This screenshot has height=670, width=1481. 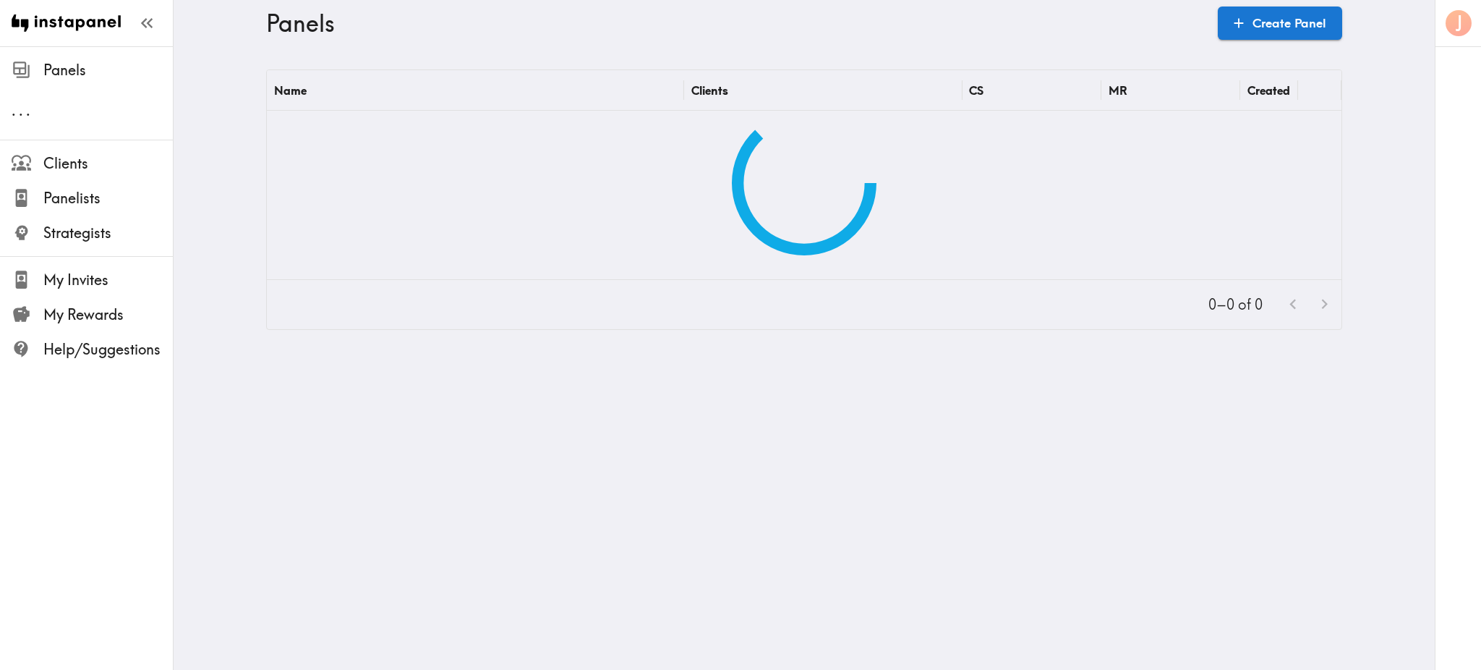 What do you see at coordinates (976, 90) in the screenshot?
I see `div: CS` at bounding box center [976, 90].